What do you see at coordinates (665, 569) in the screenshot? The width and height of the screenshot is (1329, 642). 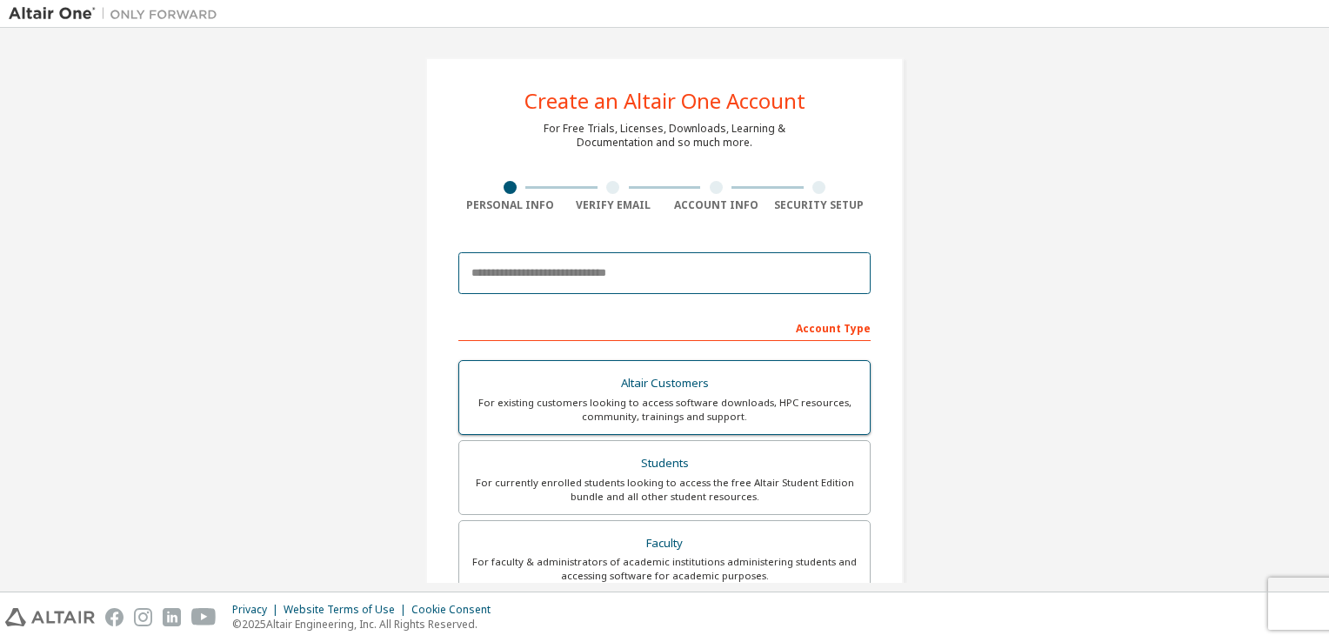 I see `div: For faculty & administrators of academic institutions administering students and accessing softwa...` at bounding box center [665, 569].